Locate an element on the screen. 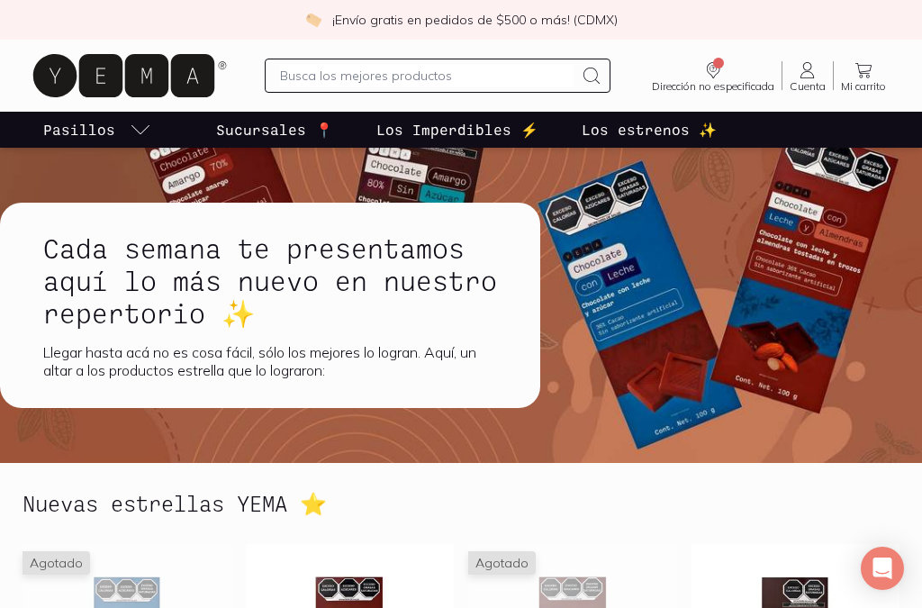 This screenshot has width=922, height=608. a: pasillo-todos-link is located at coordinates (97, 130).